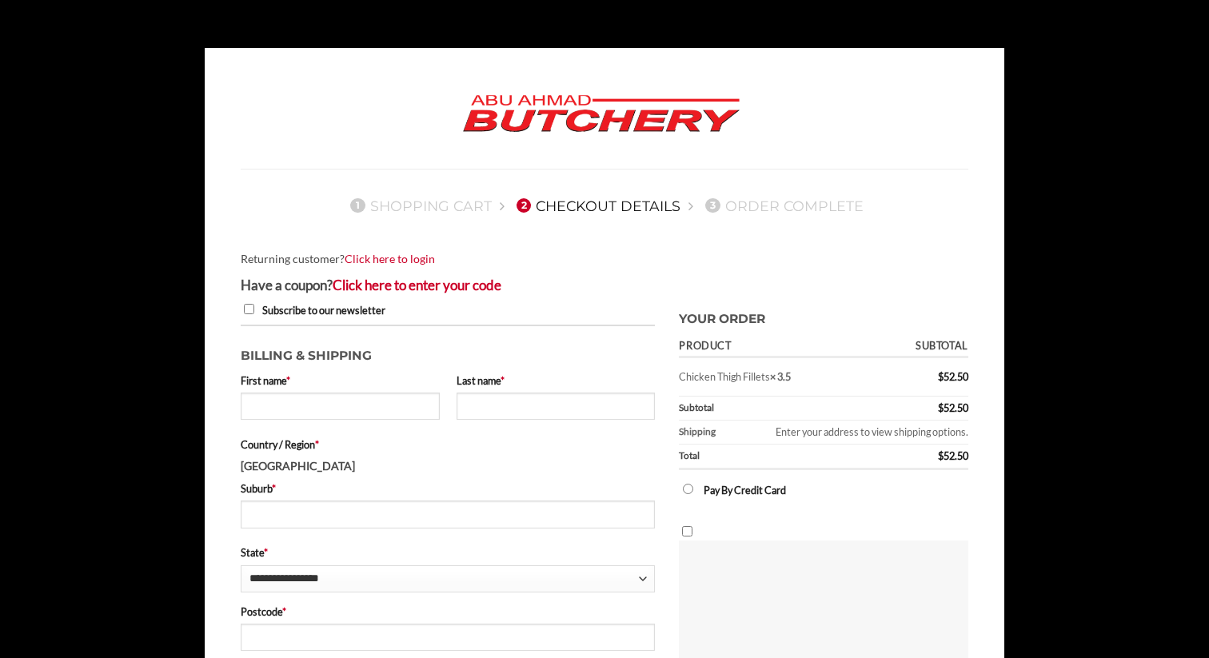 The width and height of the screenshot is (1209, 658). Describe the element at coordinates (775, 346) in the screenshot. I see `th: Product` at that location.